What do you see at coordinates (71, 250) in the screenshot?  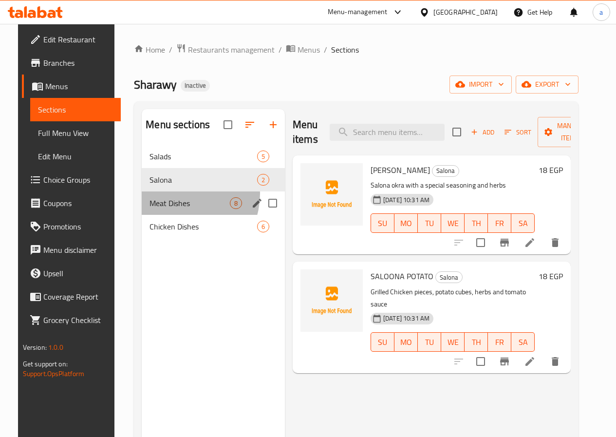 I see `a: Menu disclaimer` at bounding box center [71, 250].